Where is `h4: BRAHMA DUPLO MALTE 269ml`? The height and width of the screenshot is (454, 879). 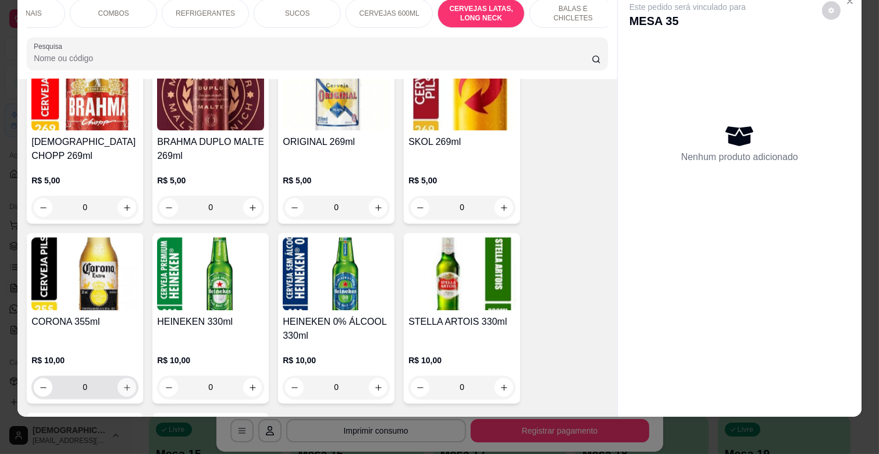 h4: BRAHMA DUPLO MALTE 269ml is located at coordinates (211, 149).